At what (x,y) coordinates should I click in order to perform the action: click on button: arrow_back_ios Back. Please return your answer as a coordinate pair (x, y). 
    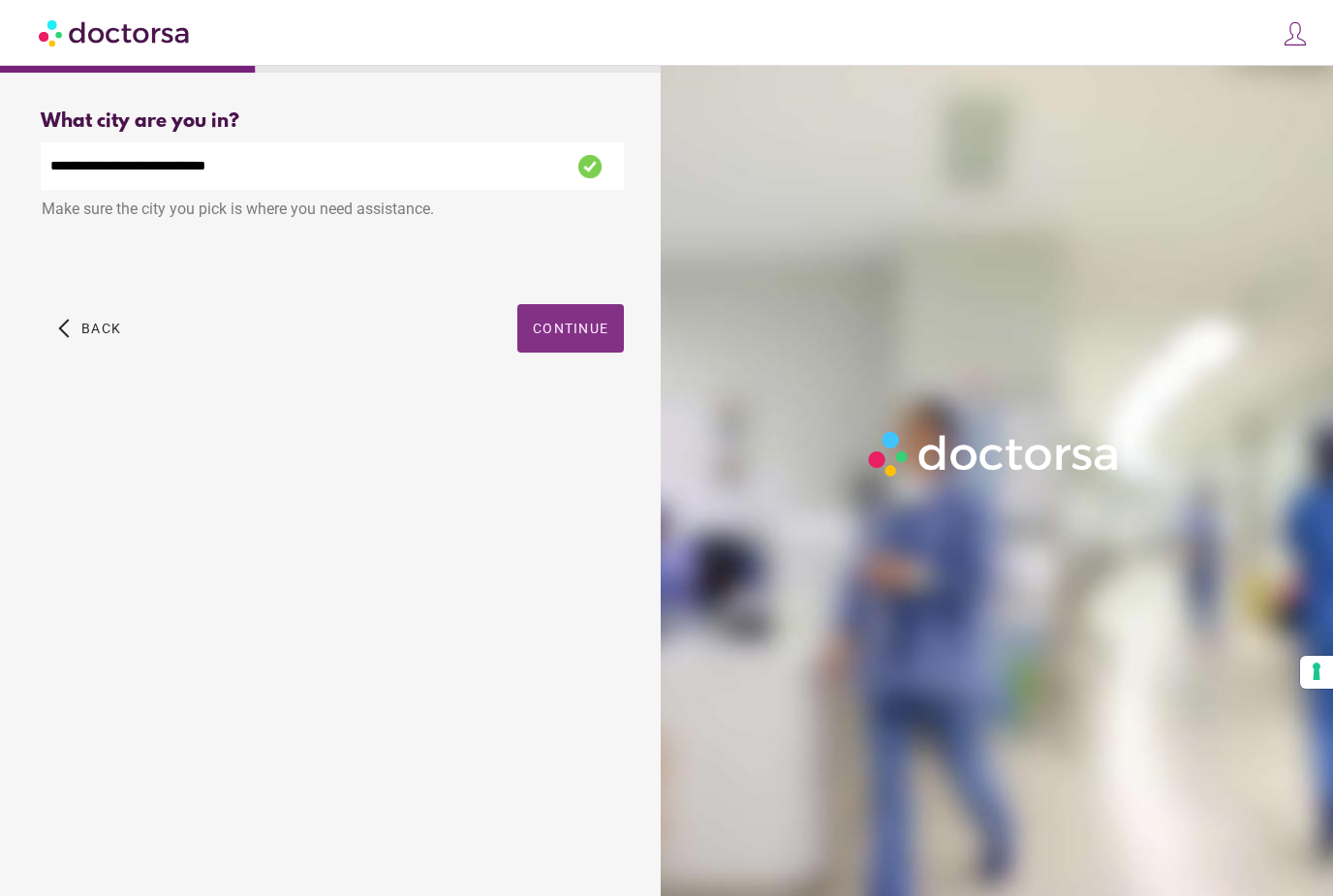
    Looking at the image, I should click on (89, 329).